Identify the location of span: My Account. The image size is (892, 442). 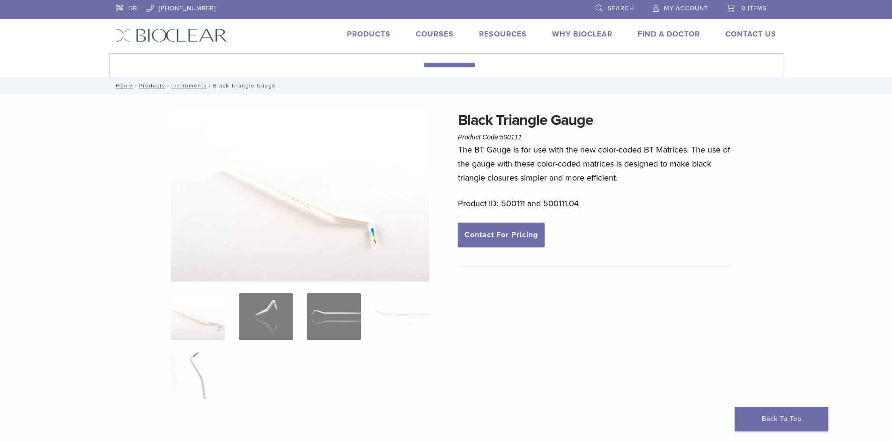
(686, 8).